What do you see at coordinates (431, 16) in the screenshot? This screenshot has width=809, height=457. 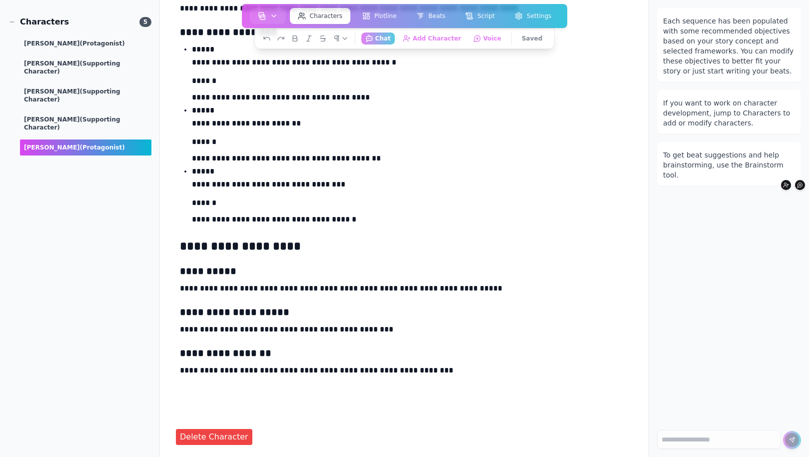 I see `a: Beats` at bounding box center [431, 16].